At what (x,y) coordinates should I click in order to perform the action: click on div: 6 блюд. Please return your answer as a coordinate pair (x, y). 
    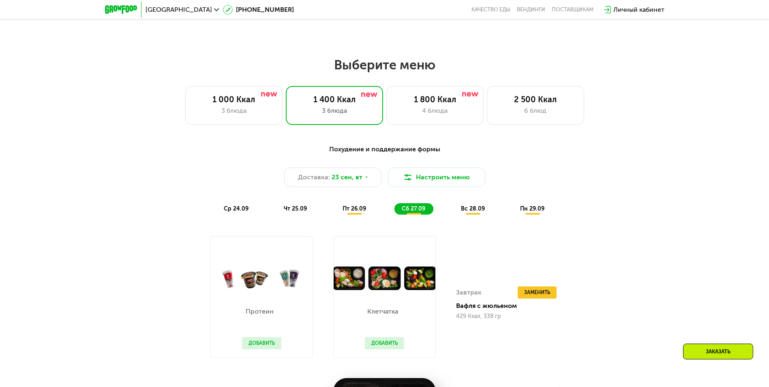
    Looking at the image, I should click on (535, 111).